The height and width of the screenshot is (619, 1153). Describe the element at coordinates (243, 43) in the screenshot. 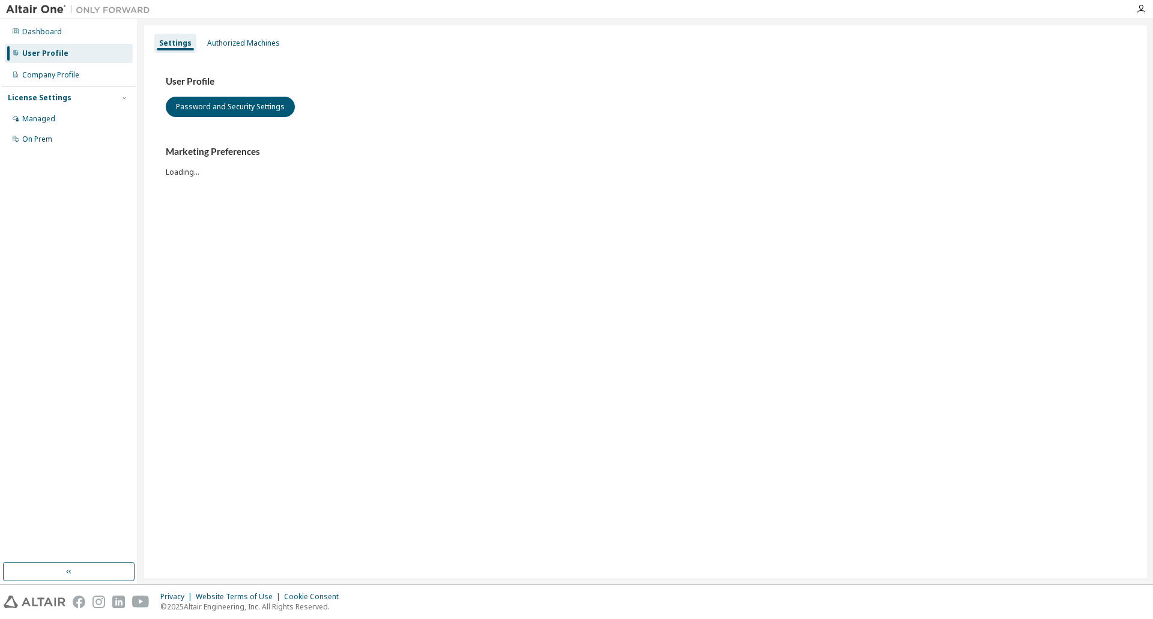

I see `div: Authorized Machines` at that location.